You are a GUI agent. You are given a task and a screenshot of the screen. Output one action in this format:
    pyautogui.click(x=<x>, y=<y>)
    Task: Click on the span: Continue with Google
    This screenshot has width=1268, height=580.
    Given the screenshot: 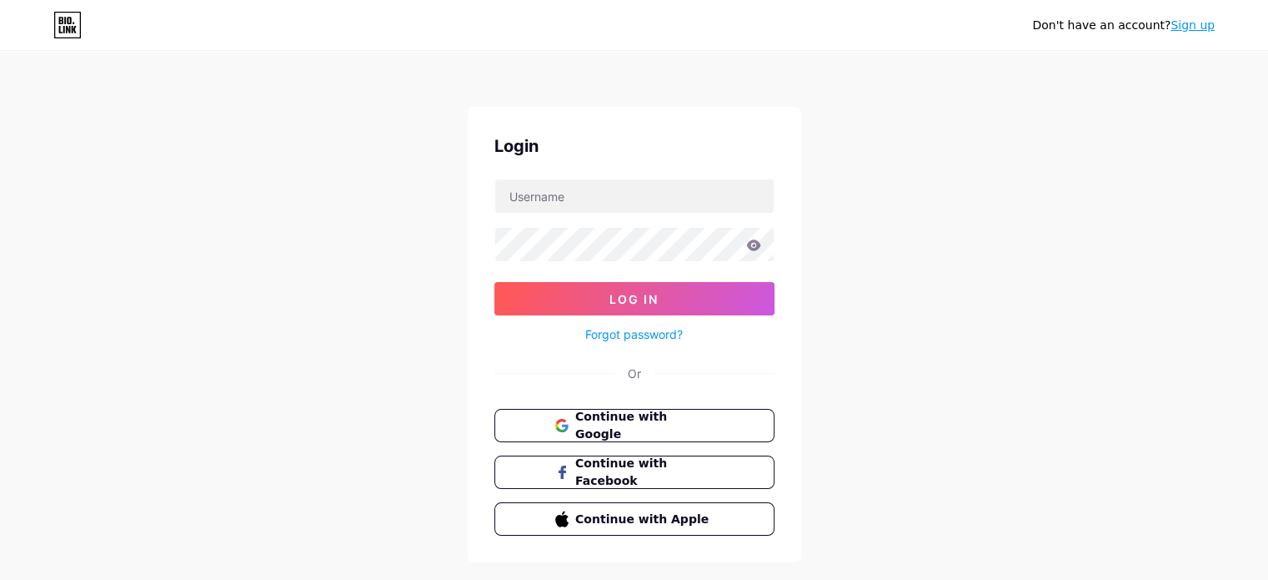 What is the action you would take?
    pyautogui.click(x=644, y=425)
    